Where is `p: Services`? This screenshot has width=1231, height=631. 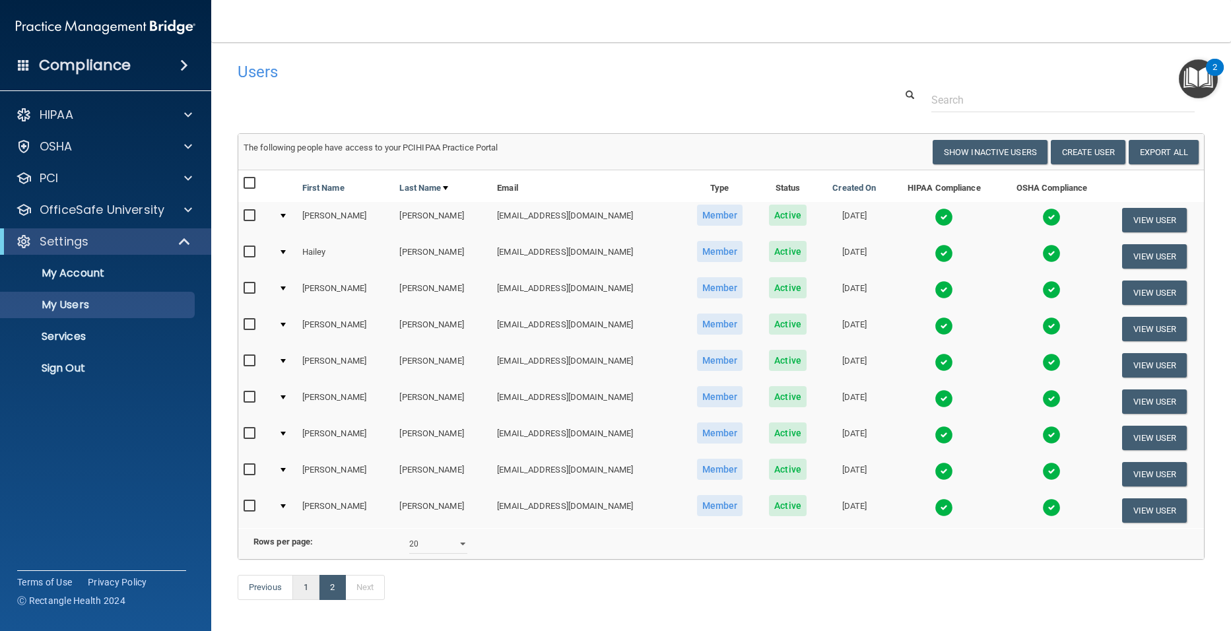
p: Services is located at coordinates (98, 337).